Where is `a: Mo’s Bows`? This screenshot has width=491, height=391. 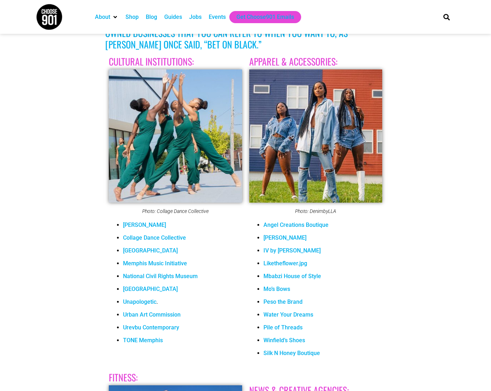 a: Mo’s Bows is located at coordinates (277, 289).